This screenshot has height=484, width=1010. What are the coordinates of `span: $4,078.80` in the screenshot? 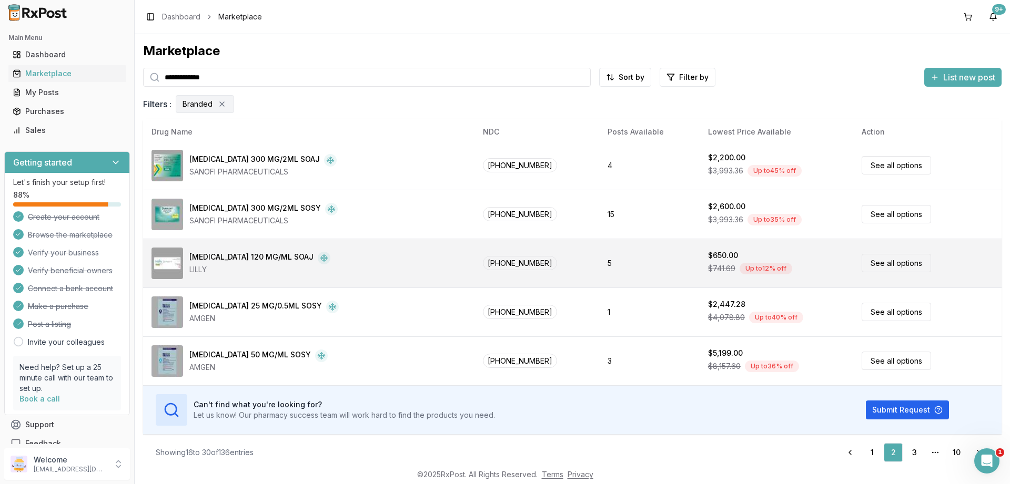 It's located at (726, 318).